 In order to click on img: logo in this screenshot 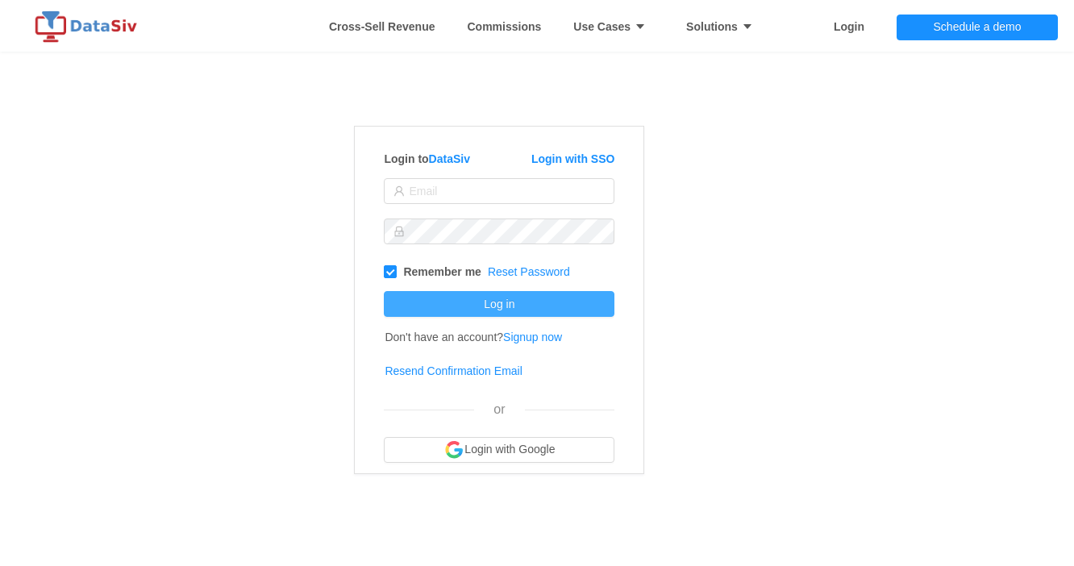, I will do `click(89, 27)`.